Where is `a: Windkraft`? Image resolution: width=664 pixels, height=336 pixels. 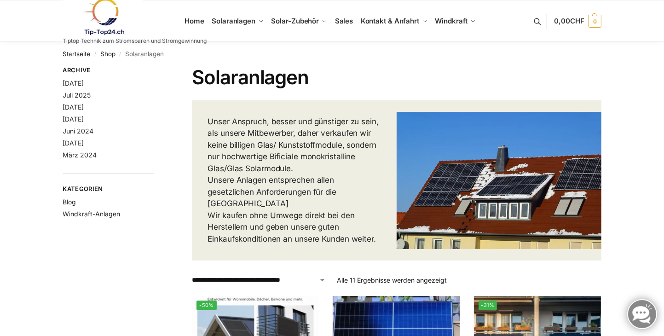
a: Windkraft is located at coordinates (455, 21).